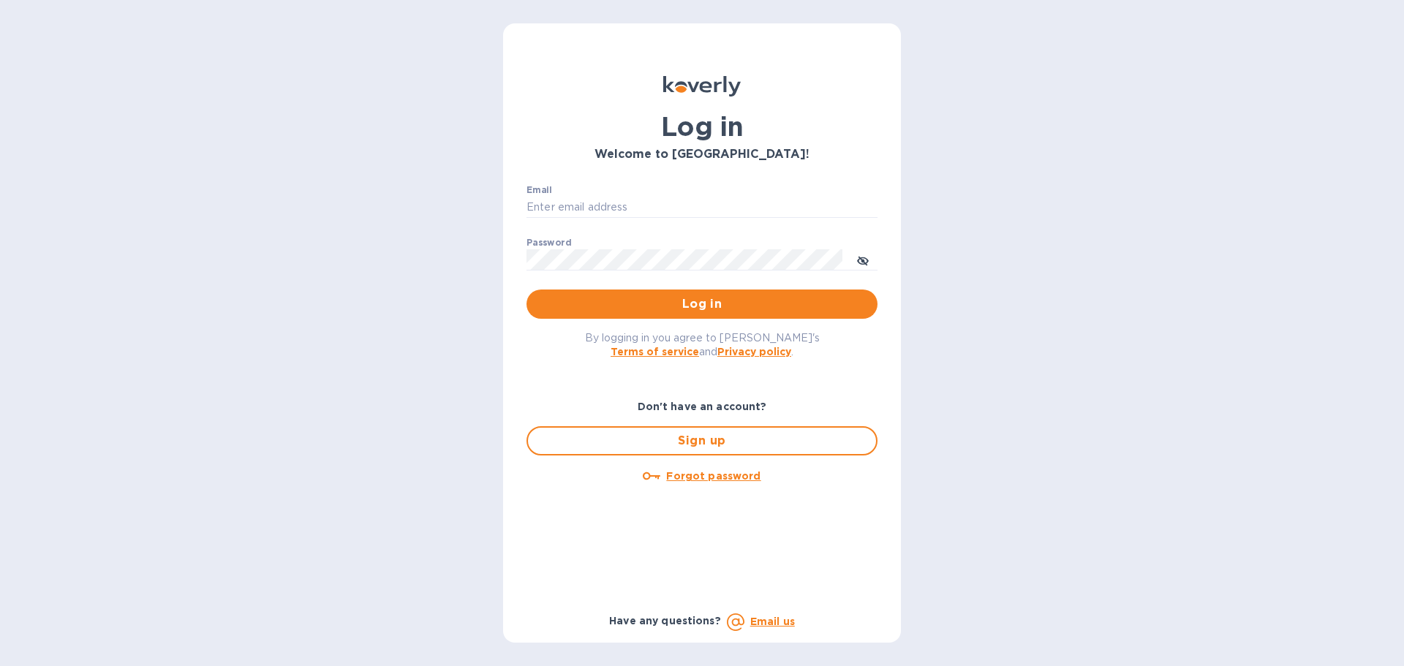 This screenshot has height=666, width=1404. Describe the element at coordinates (754, 352) in the screenshot. I see `a: Privacy policy` at that location.